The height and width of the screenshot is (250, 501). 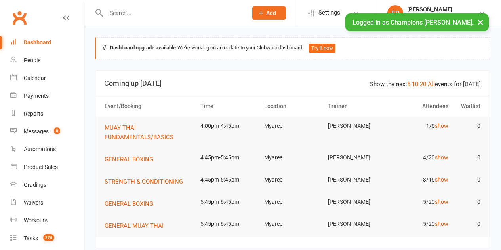 What do you see at coordinates (49, 238) in the screenshot?
I see `span: 270` at bounding box center [49, 238].